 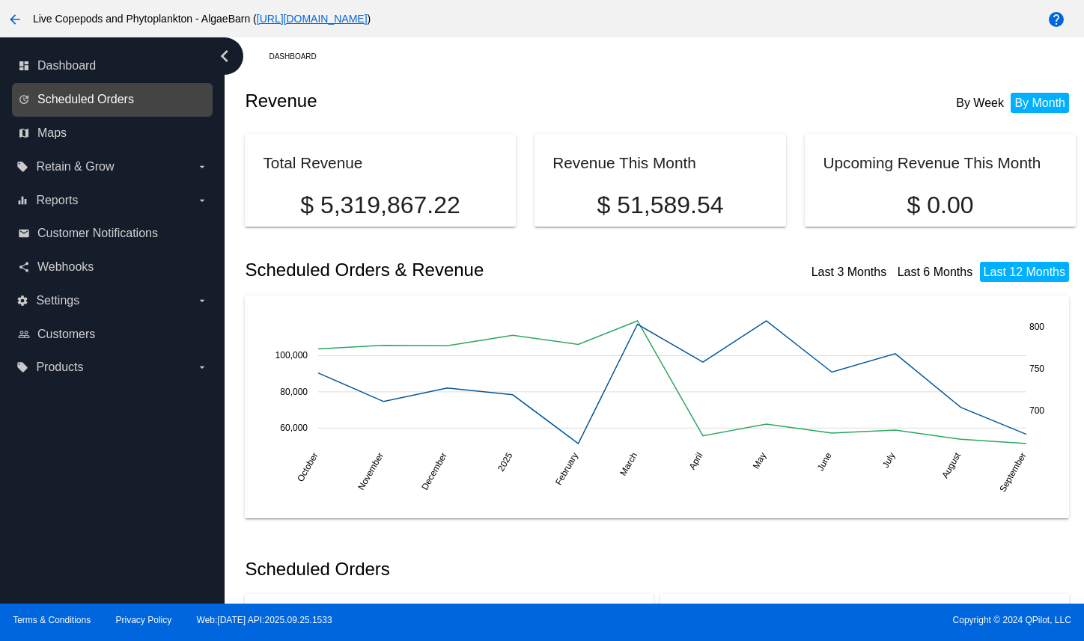 I want to click on a: Last 3 Months, so click(x=849, y=272).